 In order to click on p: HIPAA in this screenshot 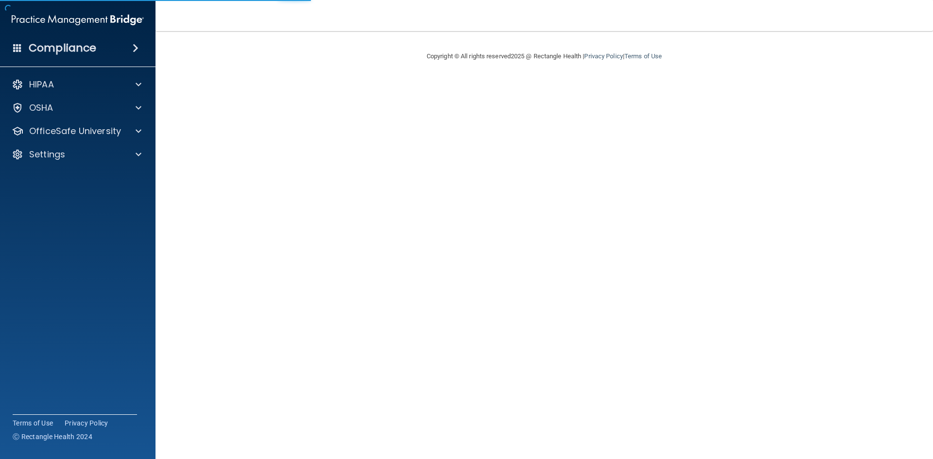, I will do `click(41, 85)`.